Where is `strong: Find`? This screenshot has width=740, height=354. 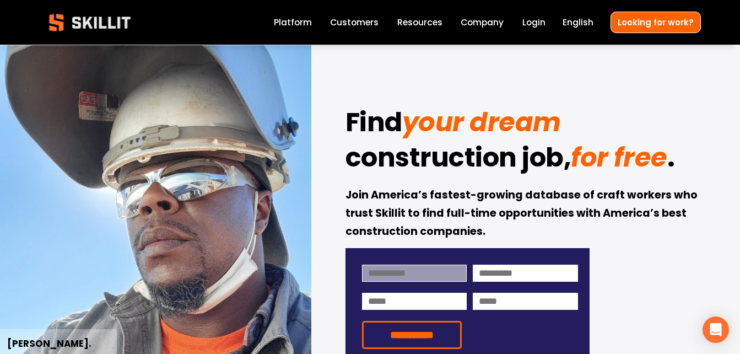 strong: Find is located at coordinates (373, 124).